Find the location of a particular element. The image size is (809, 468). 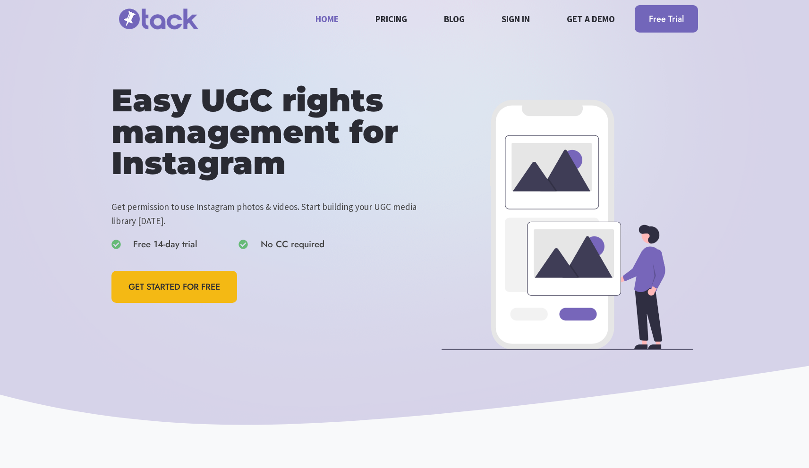

span: GET STARTED FOR FREE is located at coordinates (174, 287).